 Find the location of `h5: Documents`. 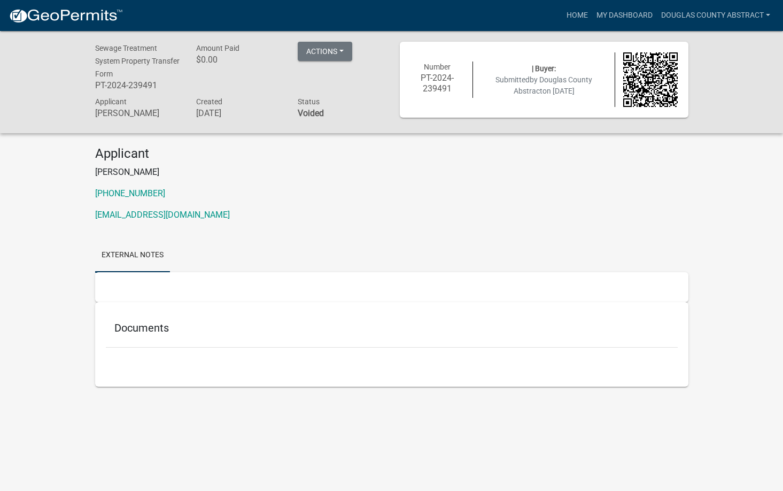

h5: Documents is located at coordinates (392, 328).